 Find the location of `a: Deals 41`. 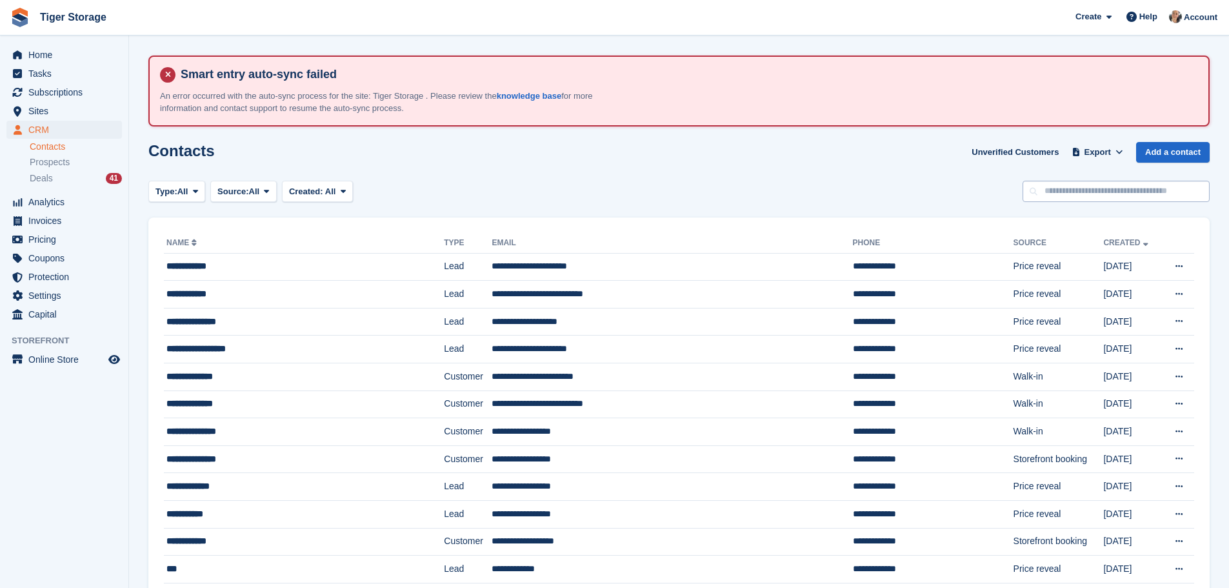

a: Deals 41 is located at coordinates (75, 178).